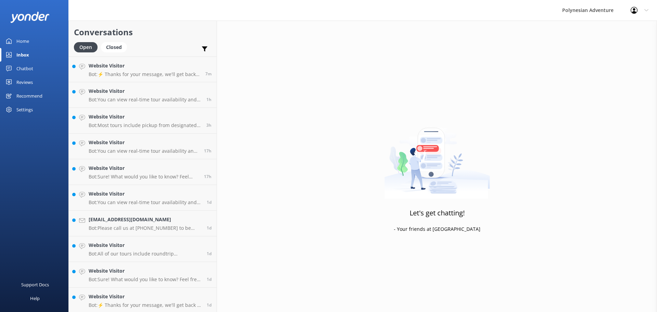  I want to click on div: Help, so click(35, 298).